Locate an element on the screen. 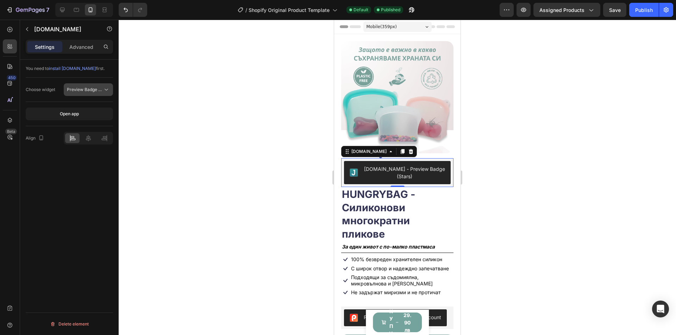 The width and height of the screenshot is (676, 335). div: КУПИ is located at coordinates (57, 303).